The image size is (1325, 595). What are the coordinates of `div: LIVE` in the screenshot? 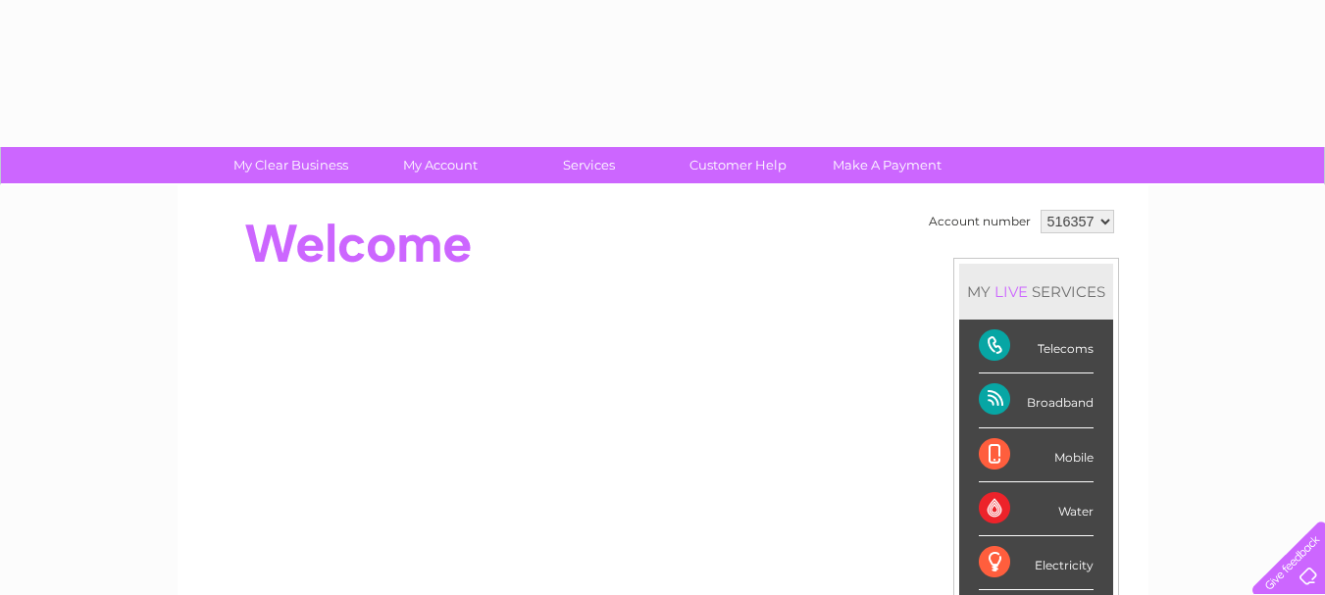 It's located at (1011, 291).